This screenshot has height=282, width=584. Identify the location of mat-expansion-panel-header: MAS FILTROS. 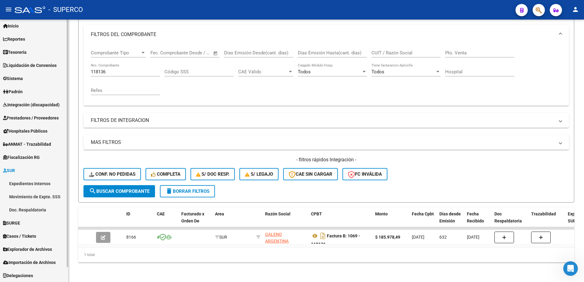
(326, 142).